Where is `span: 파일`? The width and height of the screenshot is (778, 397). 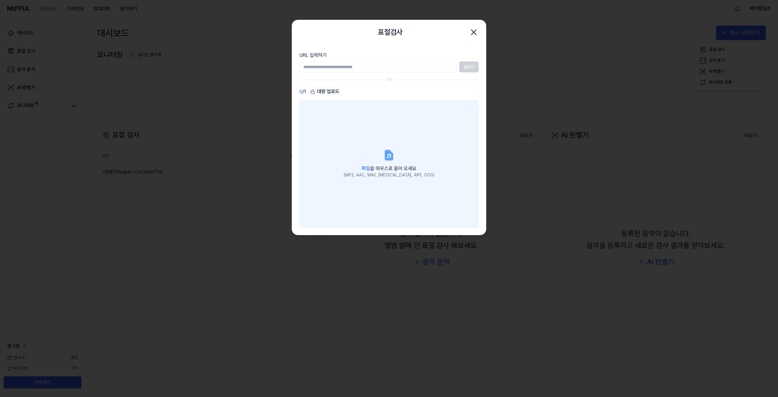
span: 파일 is located at coordinates (366, 168).